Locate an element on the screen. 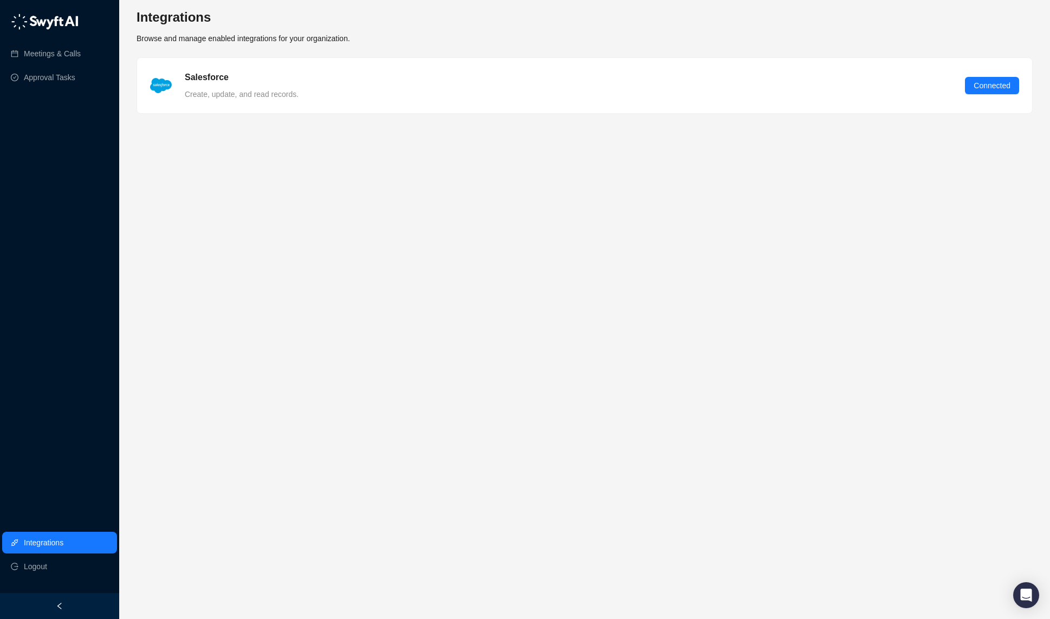 The image size is (1050, 619). h3: Integrations is located at coordinates (243, 17).